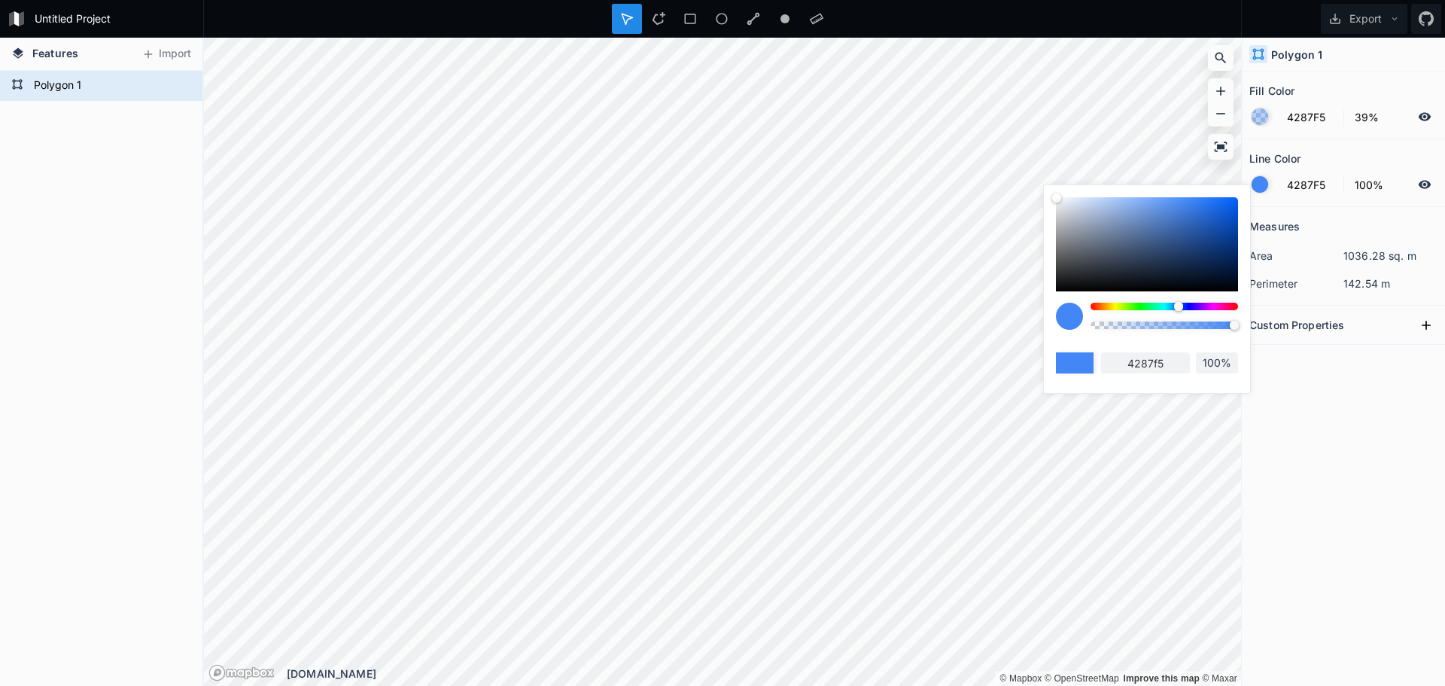 This screenshot has height=686, width=1445. I want to click on a: Mapbox, so click(1021, 678).